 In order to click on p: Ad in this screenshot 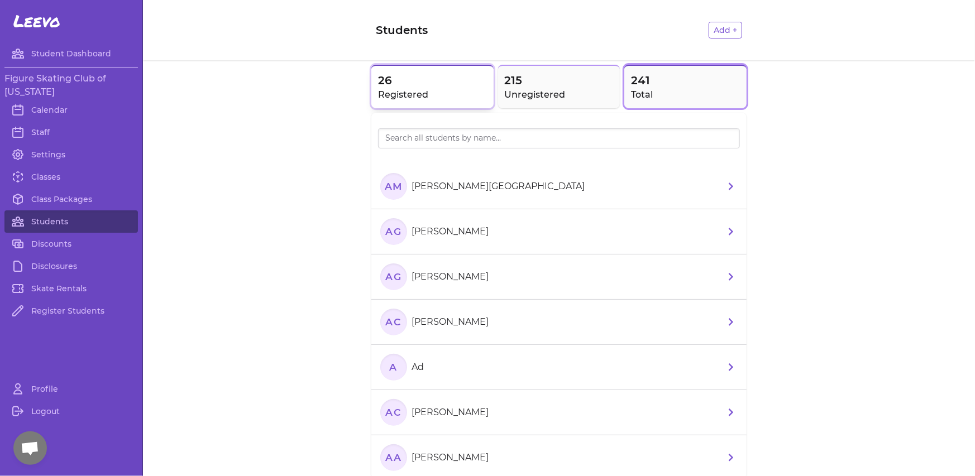, I will do `click(418, 368)`.